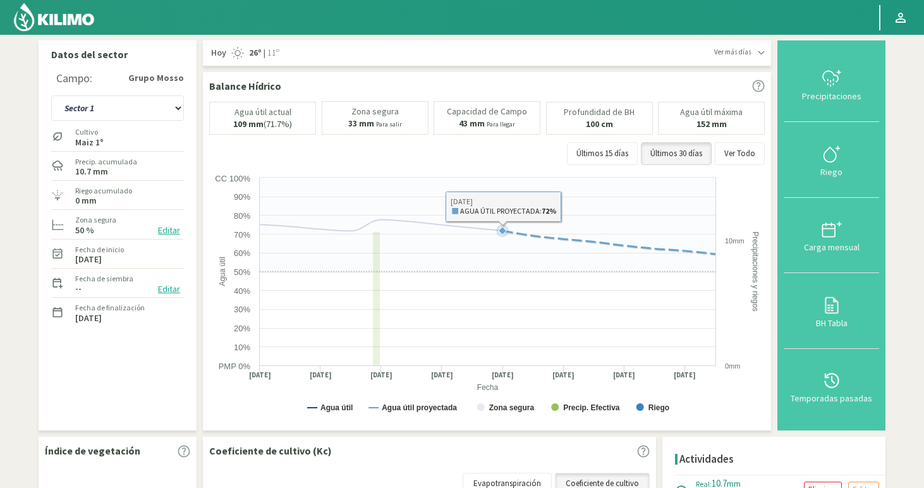 Image resolution: width=924 pixels, height=488 pixels. What do you see at coordinates (74, 78) in the screenshot?
I see `div: Campo:` at bounding box center [74, 78].